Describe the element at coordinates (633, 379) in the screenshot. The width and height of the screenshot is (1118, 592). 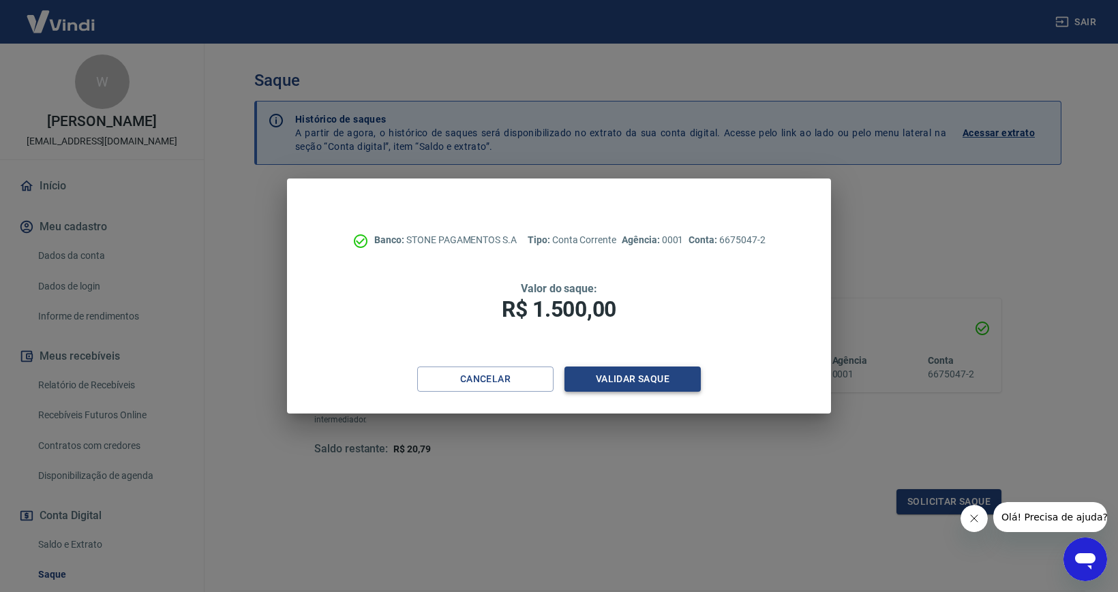
I see `button: Validar saque` at that location.